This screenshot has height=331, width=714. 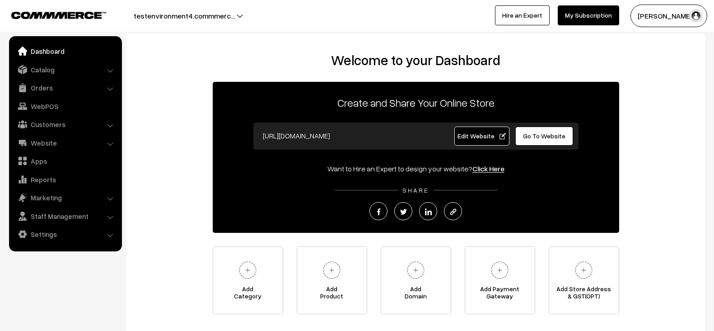 What do you see at coordinates (544, 136) in the screenshot?
I see `a: Go To Website` at bounding box center [544, 136].